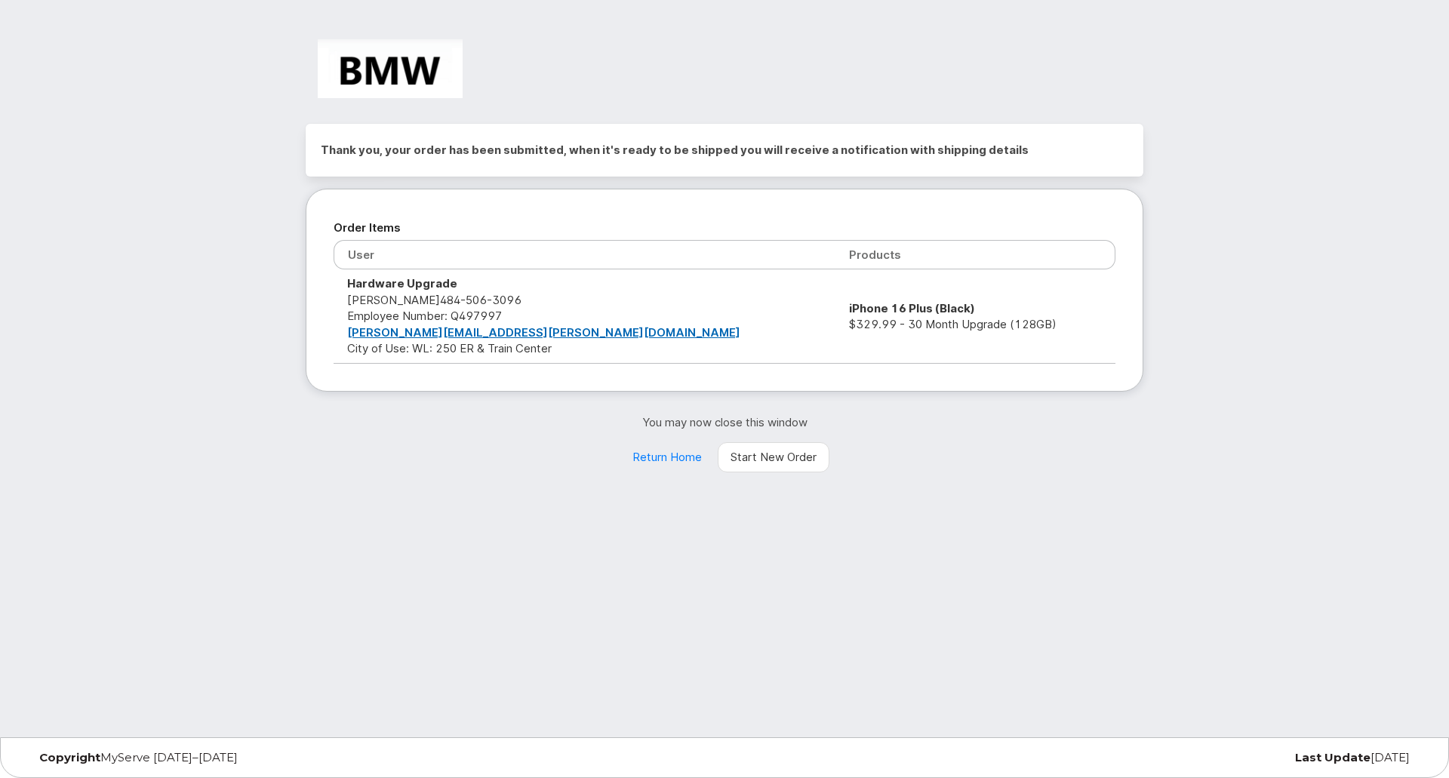  I want to click on strong: Last Update, so click(1333, 757).